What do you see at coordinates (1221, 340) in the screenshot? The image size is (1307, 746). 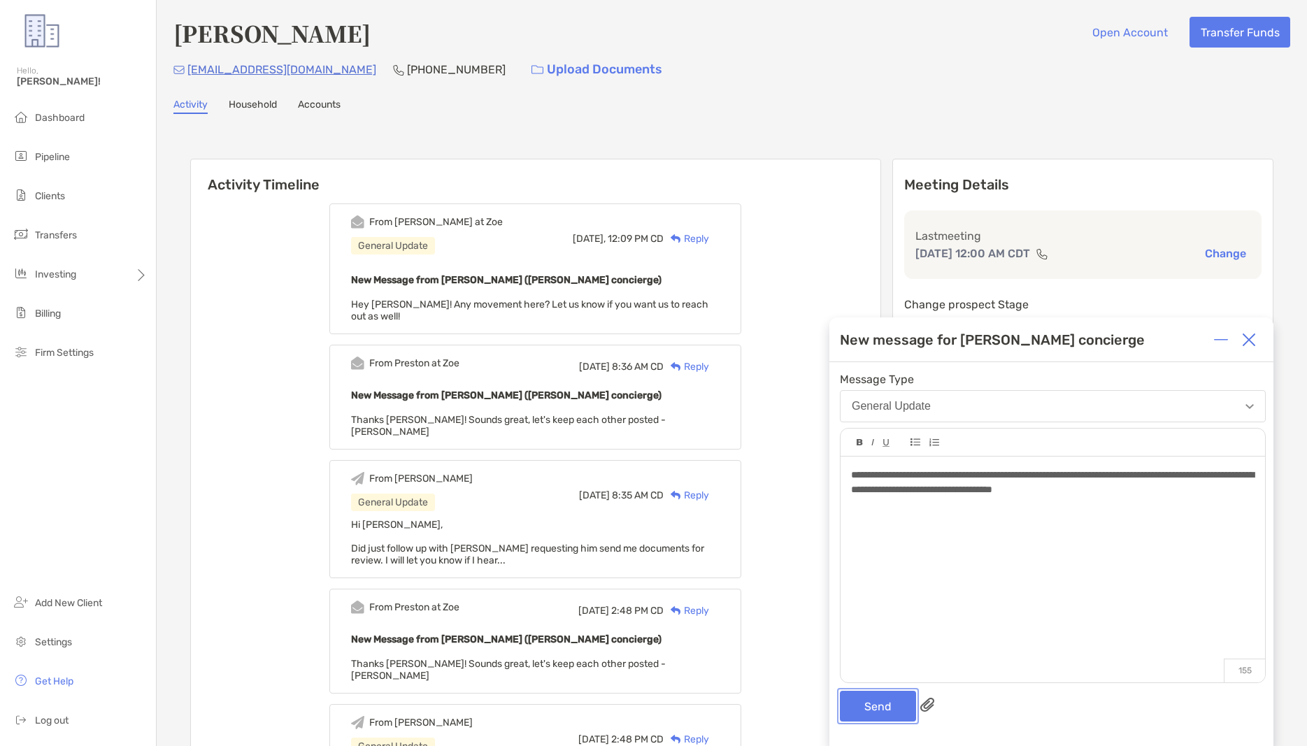 I see `img: Expand or collapse` at bounding box center [1221, 340].